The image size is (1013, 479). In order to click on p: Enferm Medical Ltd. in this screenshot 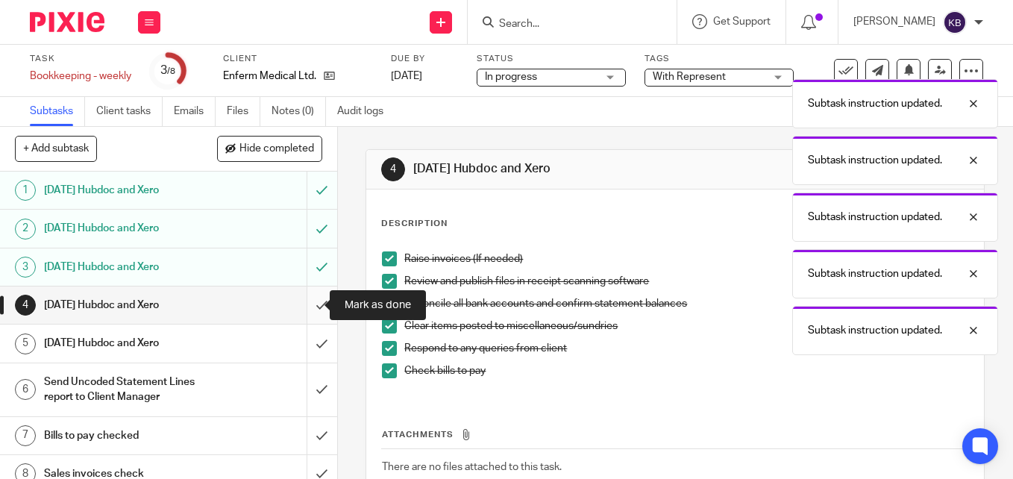, I will do `click(269, 76)`.